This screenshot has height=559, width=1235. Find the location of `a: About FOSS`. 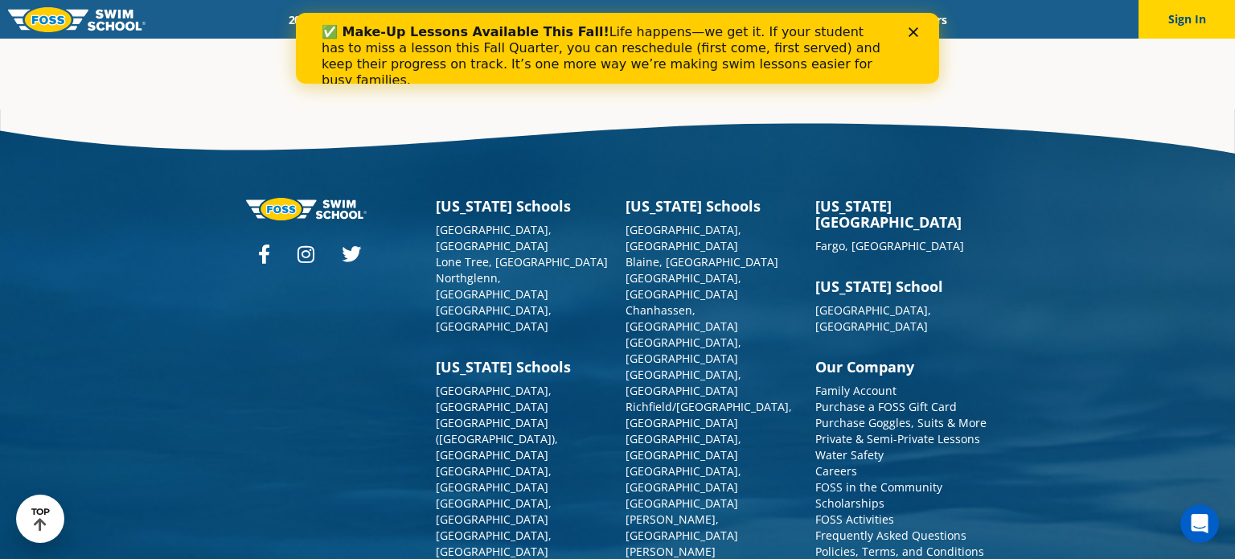

a: About FOSS is located at coordinates (629, 19).